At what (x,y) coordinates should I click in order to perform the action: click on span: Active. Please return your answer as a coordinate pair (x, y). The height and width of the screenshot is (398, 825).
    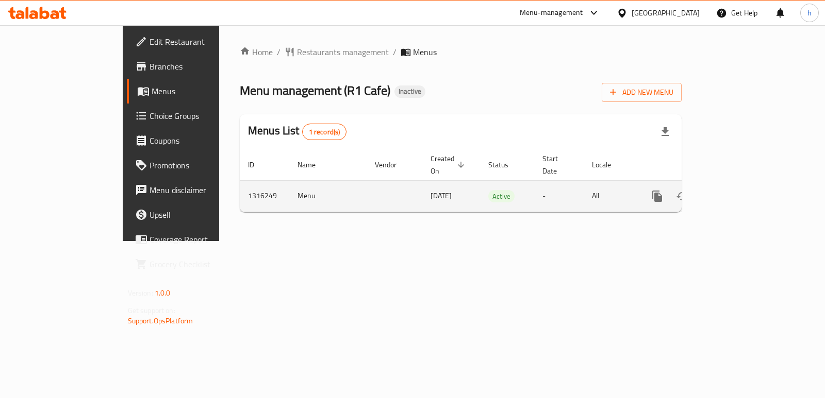
    Looking at the image, I should click on (501, 196).